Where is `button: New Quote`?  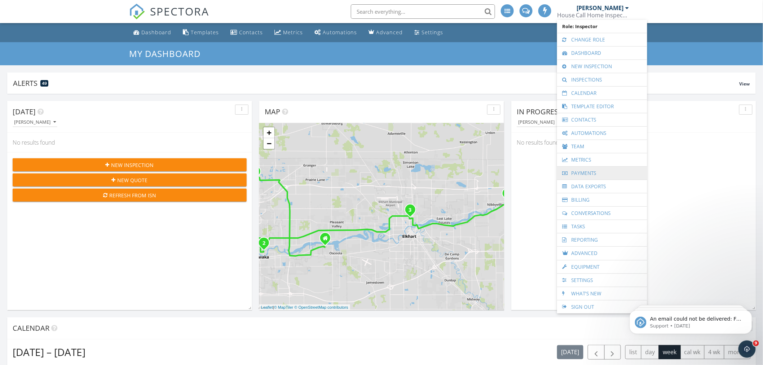
button: New Quote is located at coordinates (129, 180).